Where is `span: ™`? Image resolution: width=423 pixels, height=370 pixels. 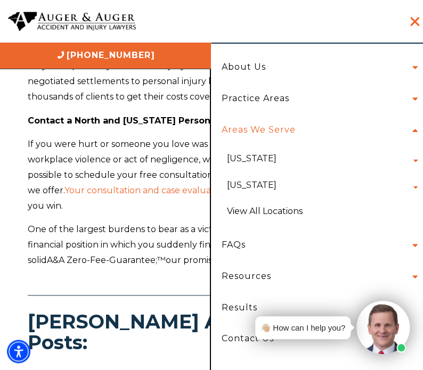
span: ™ is located at coordinates (161, 260).